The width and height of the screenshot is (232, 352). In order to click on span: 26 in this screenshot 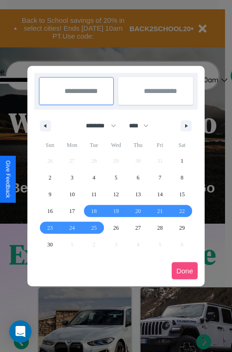, I will do `click(116, 228)`.